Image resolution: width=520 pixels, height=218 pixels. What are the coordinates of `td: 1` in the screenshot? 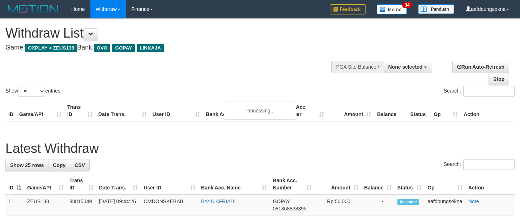 It's located at (15, 205).